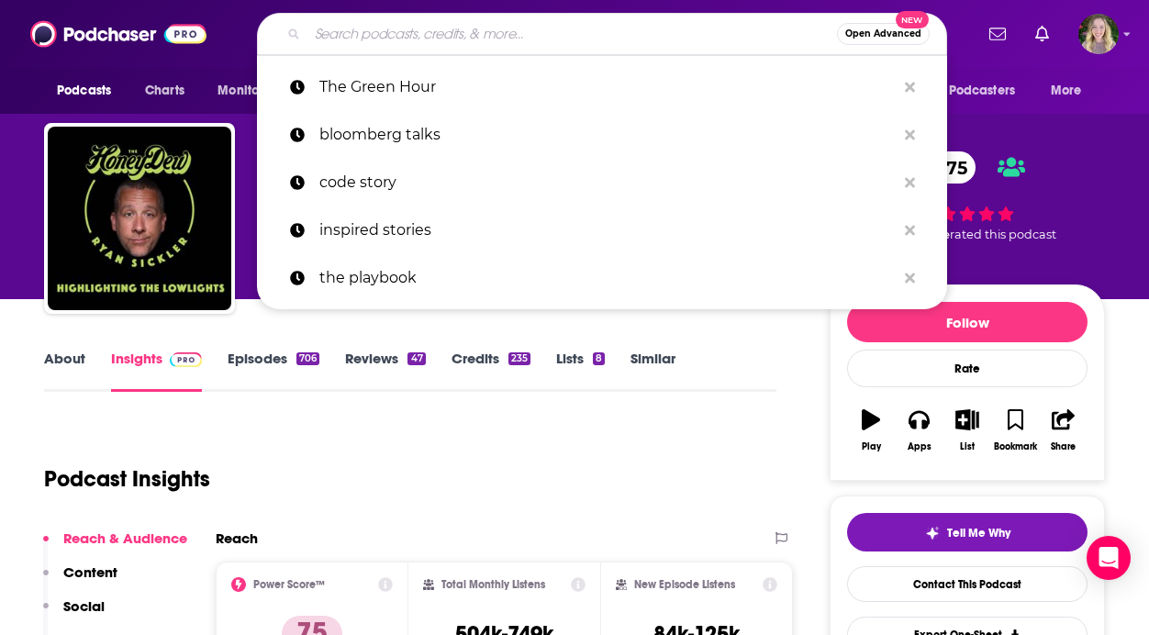 This screenshot has width=1149, height=635. I want to click on div: 47, so click(416, 359).